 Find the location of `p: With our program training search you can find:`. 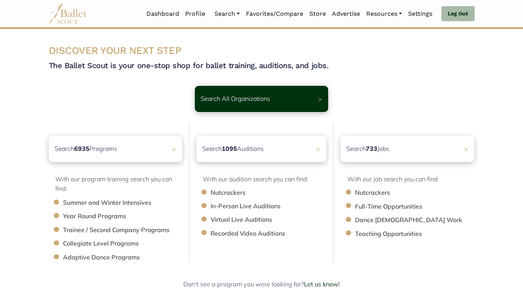

p: With our program training search you can find: is located at coordinates (119, 184).